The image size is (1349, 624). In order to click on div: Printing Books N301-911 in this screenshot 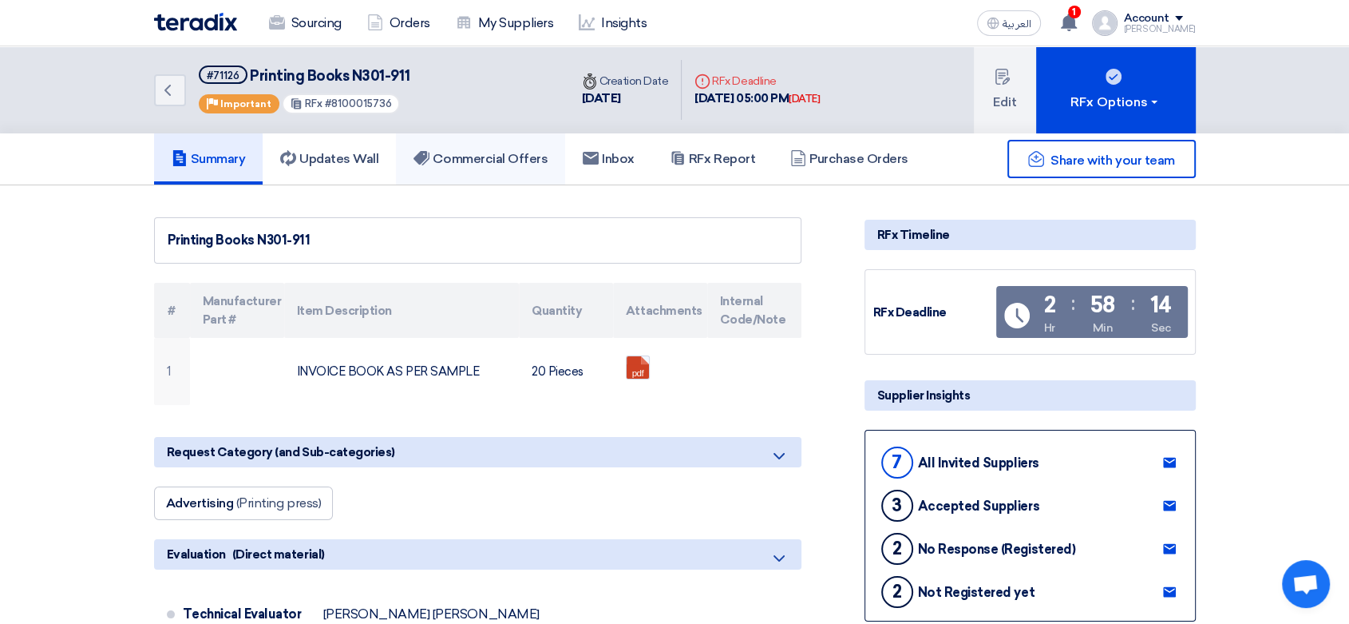, I will do `click(477, 240)`.